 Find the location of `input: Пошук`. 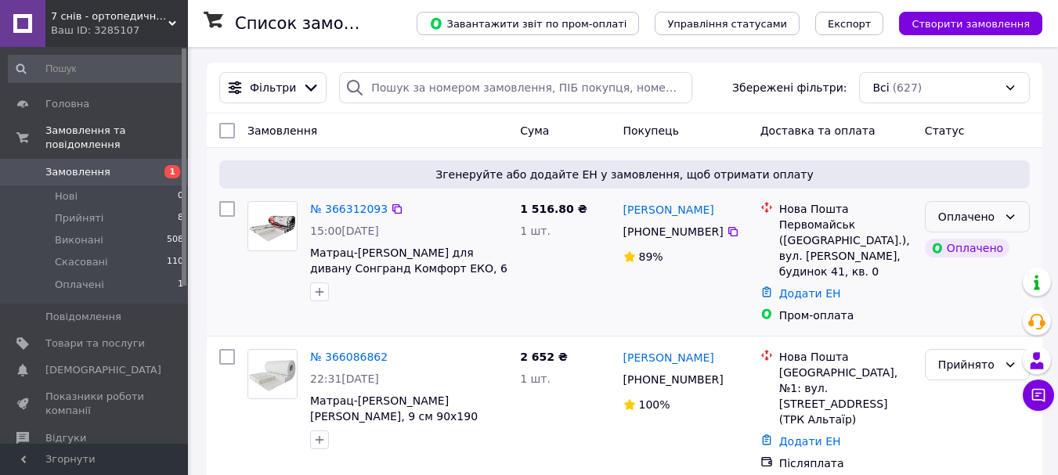

input: Пошук is located at coordinates (96, 69).